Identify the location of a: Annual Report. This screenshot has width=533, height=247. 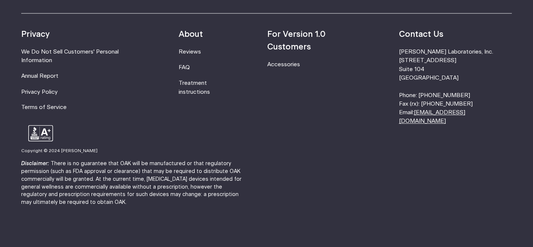
(40, 76).